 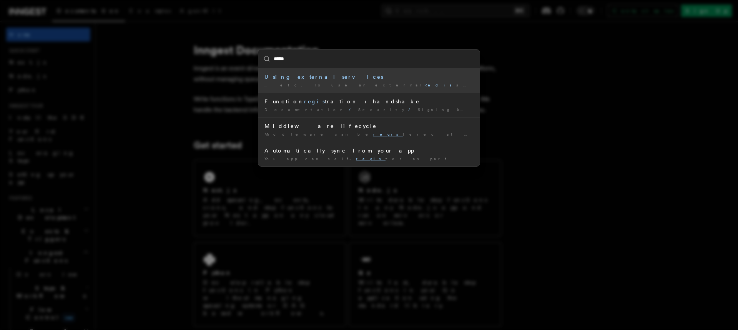 What do you see at coordinates (501, 110) in the screenshot?
I see `span: Signing keys and SDK security` at bounding box center [501, 110].